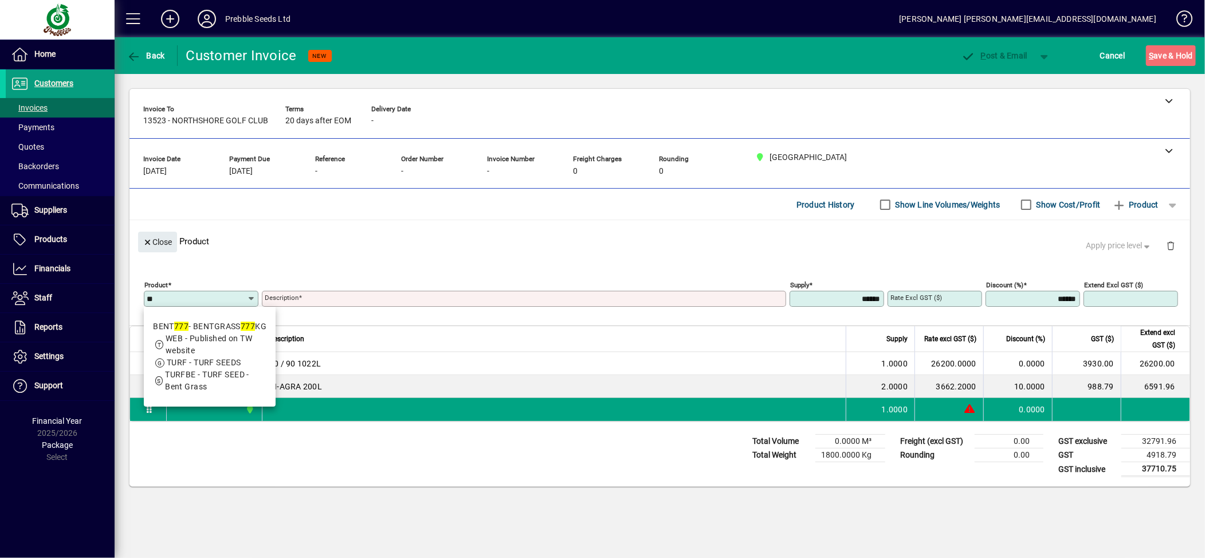 Image resolution: width=1205 pixels, height=558 pixels. I want to click on button: Profile, so click(207, 19).